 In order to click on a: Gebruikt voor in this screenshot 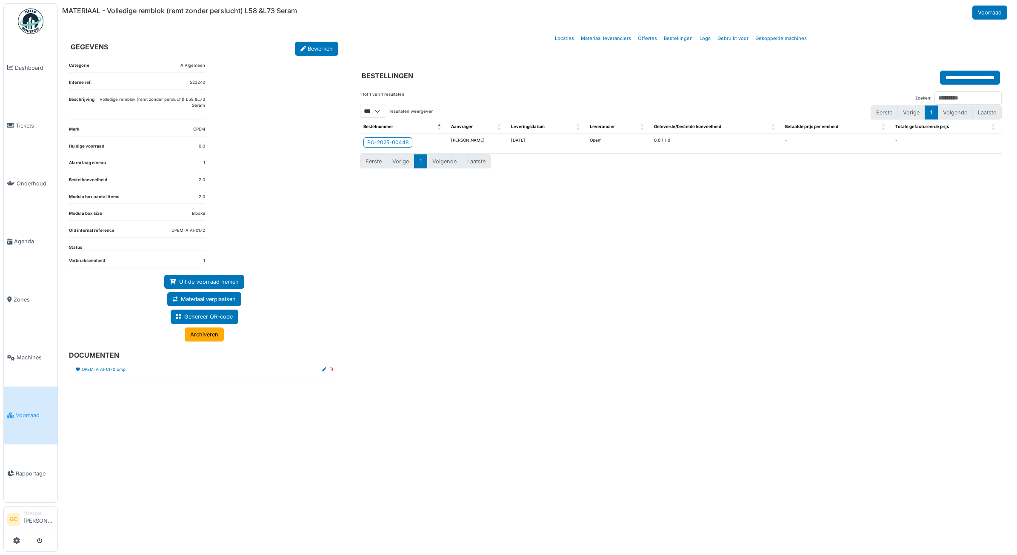, I will do `click(733, 38)`.